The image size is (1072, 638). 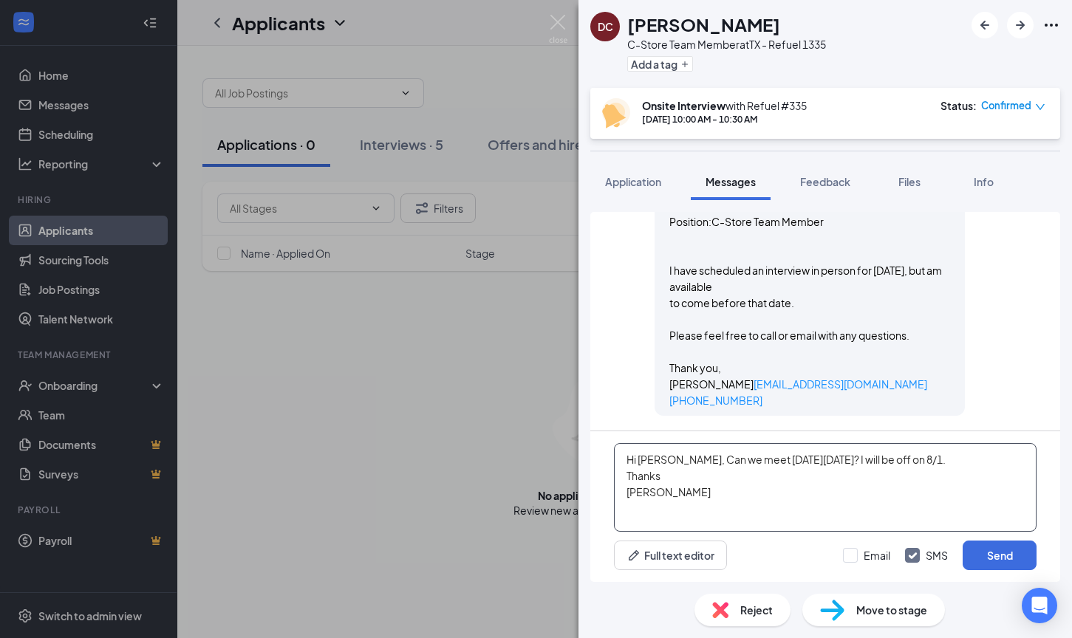 What do you see at coordinates (1006, 106) in the screenshot?
I see `span: Confirmed` at bounding box center [1006, 106].